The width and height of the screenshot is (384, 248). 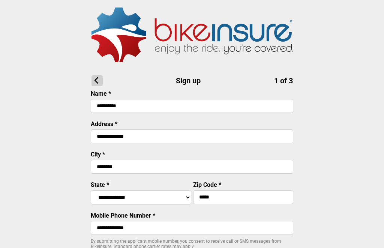 What do you see at coordinates (284, 81) in the screenshot?
I see `span: 1 of 3` at bounding box center [284, 81].